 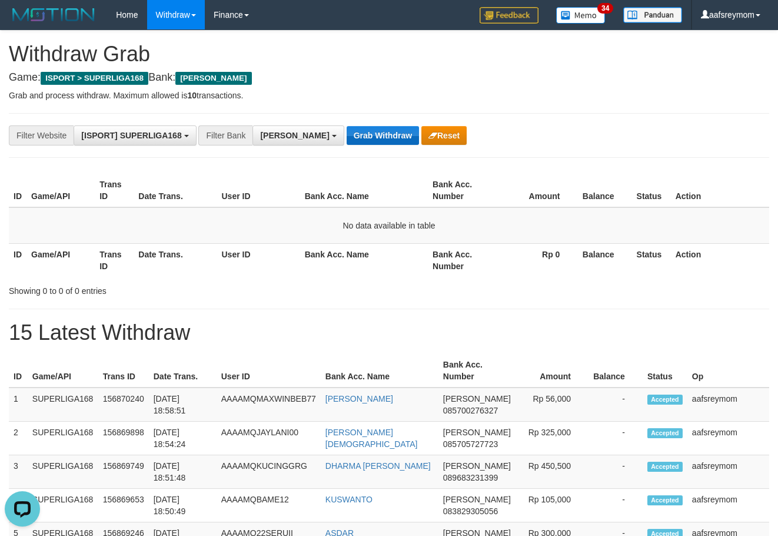 What do you see at coordinates (22, 22) in the screenshot?
I see `button: Open LiveChat chat widget` at bounding box center [22, 22].